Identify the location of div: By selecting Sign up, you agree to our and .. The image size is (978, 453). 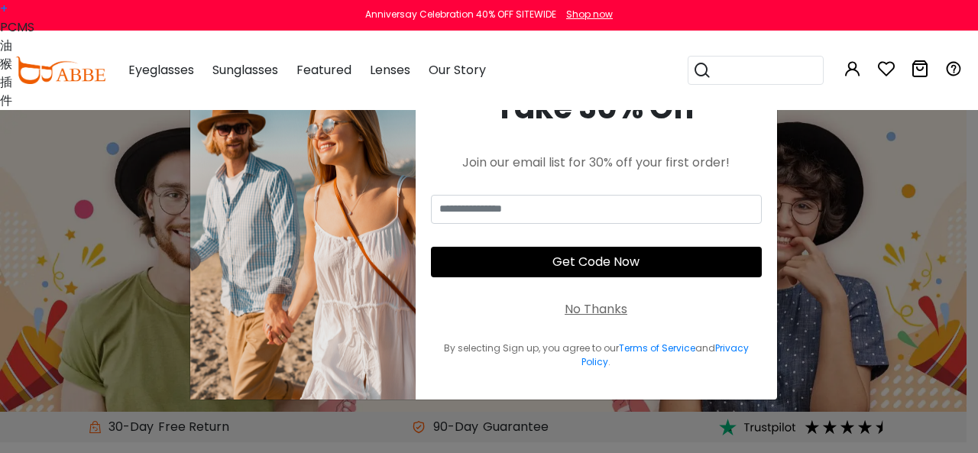
(596, 355).